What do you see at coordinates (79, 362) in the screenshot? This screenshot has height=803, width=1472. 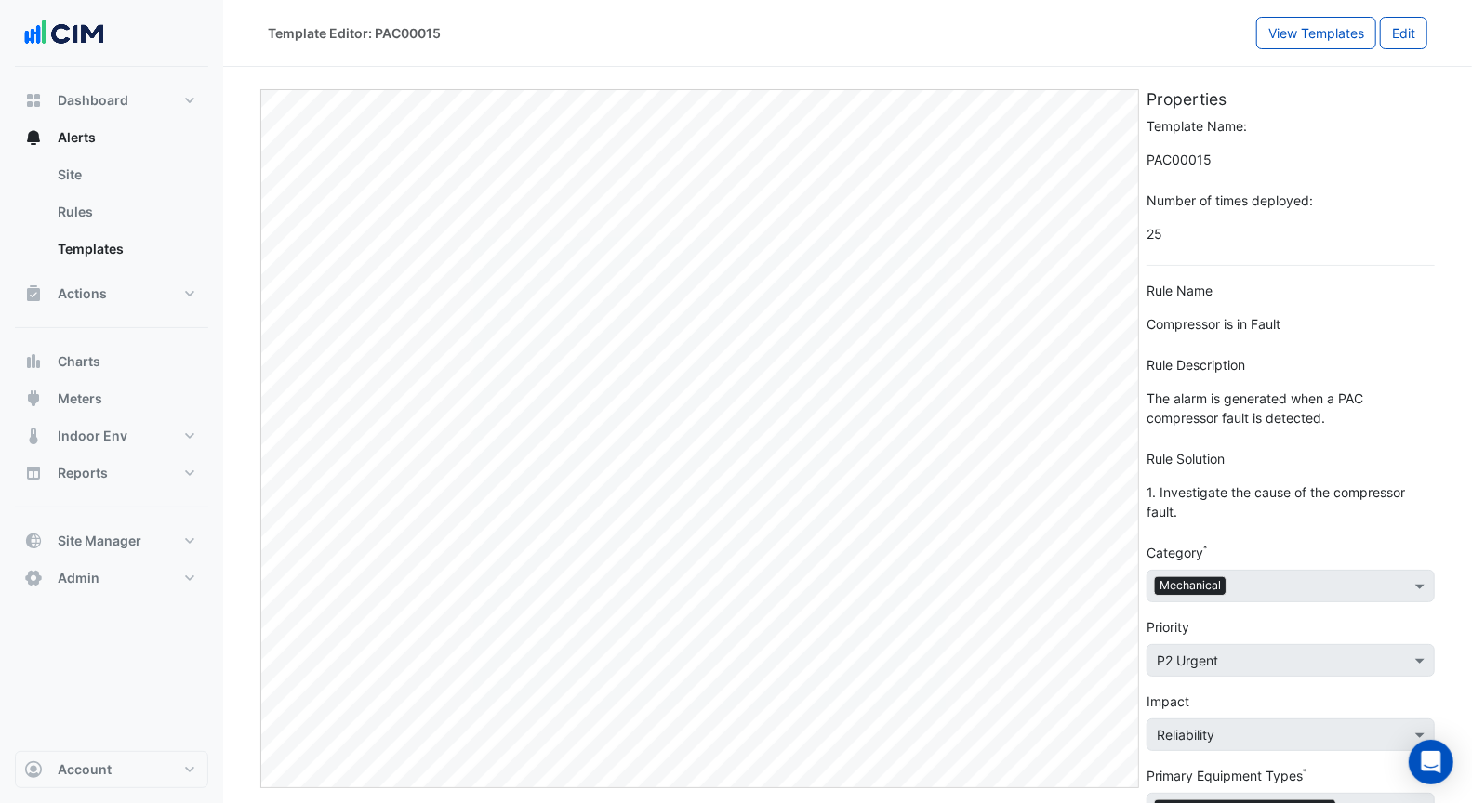 I see `span: Charts` at bounding box center [79, 362].